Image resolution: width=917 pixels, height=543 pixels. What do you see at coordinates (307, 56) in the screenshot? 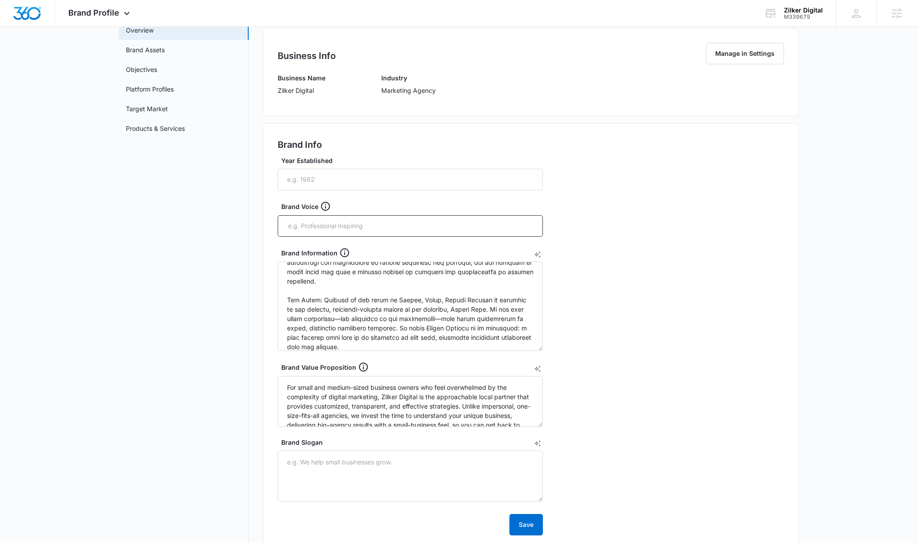
I see `h2: Business Info` at bounding box center [307, 56].